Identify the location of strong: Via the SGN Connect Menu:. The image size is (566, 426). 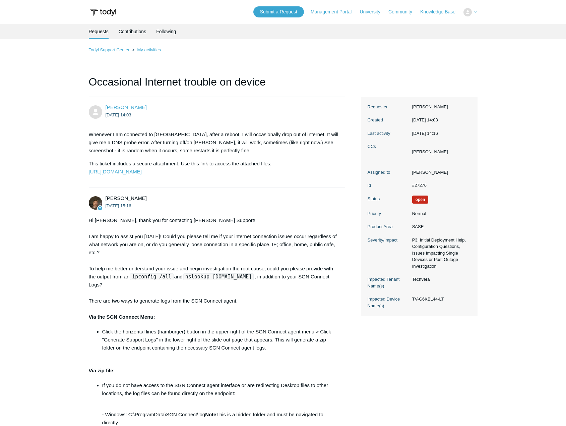
(122, 316).